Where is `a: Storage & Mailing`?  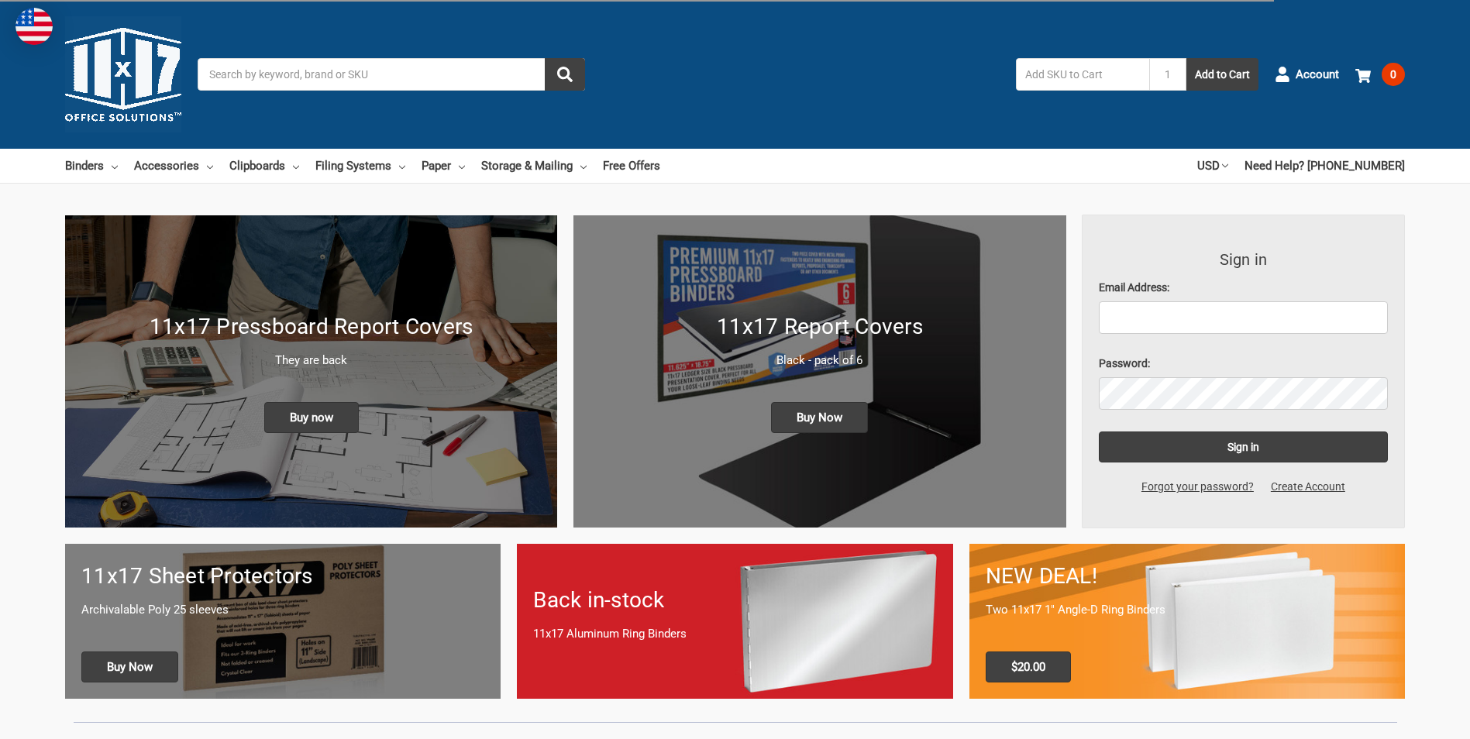
a: Storage & Mailing is located at coordinates (534, 166).